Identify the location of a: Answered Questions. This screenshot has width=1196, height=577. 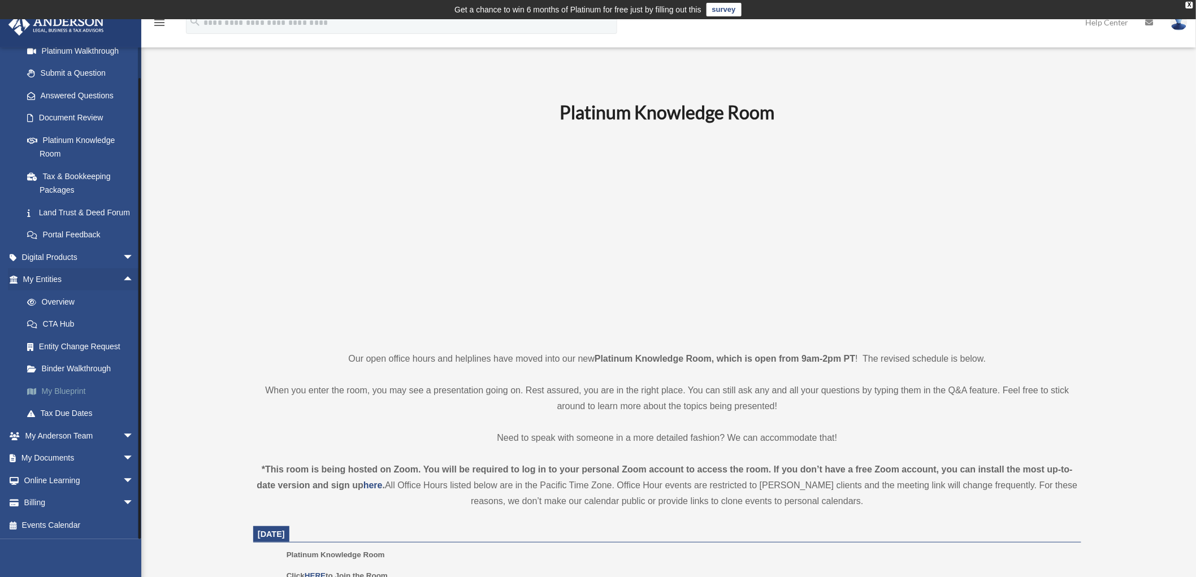
(83, 96).